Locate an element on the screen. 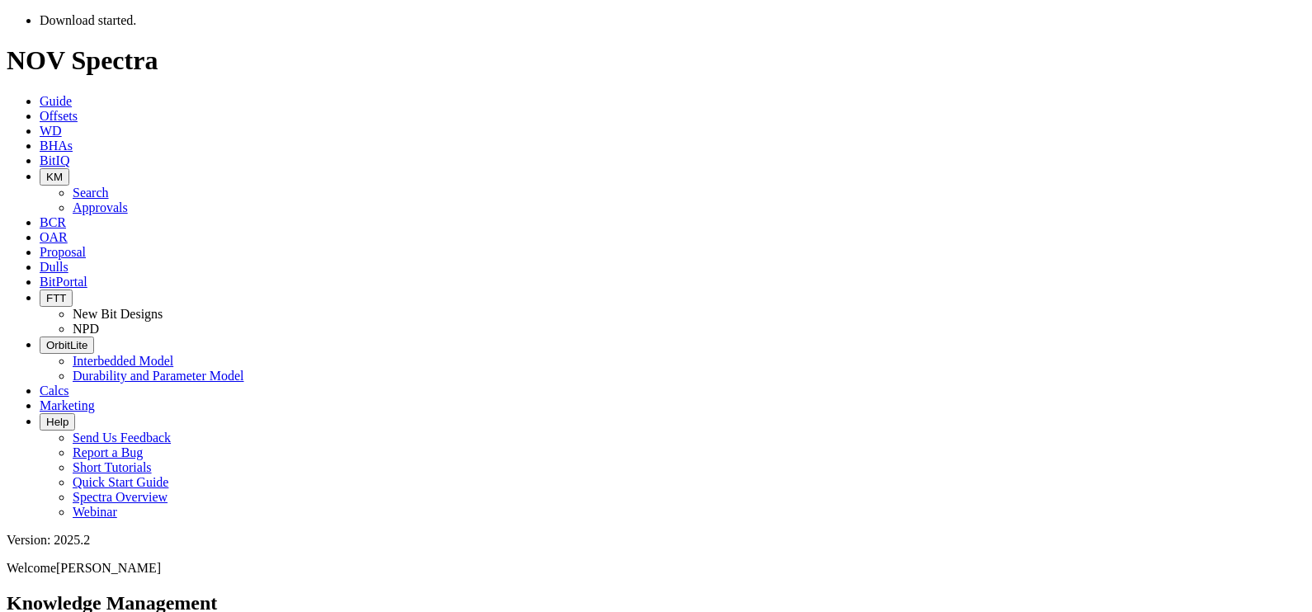 The width and height of the screenshot is (1312, 612). button: OrbitLite is located at coordinates (67, 345).